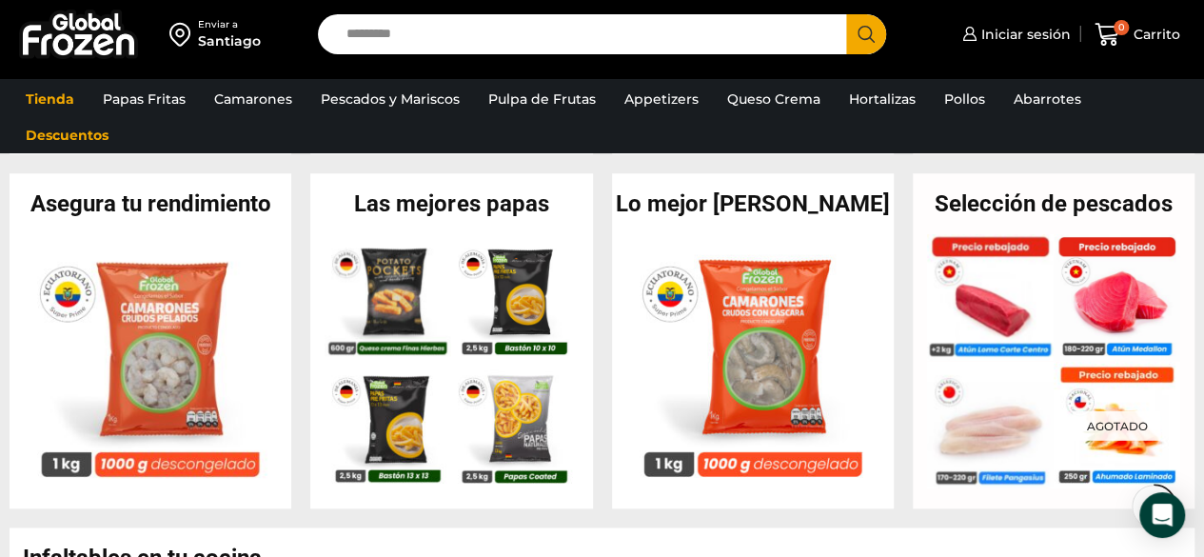 This screenshot has width=1204, height=557. What do you see at coordinates (390, 99) in the screenshot?
I see `a: Pescados y Mariscos` at bounding box center [390, 99].